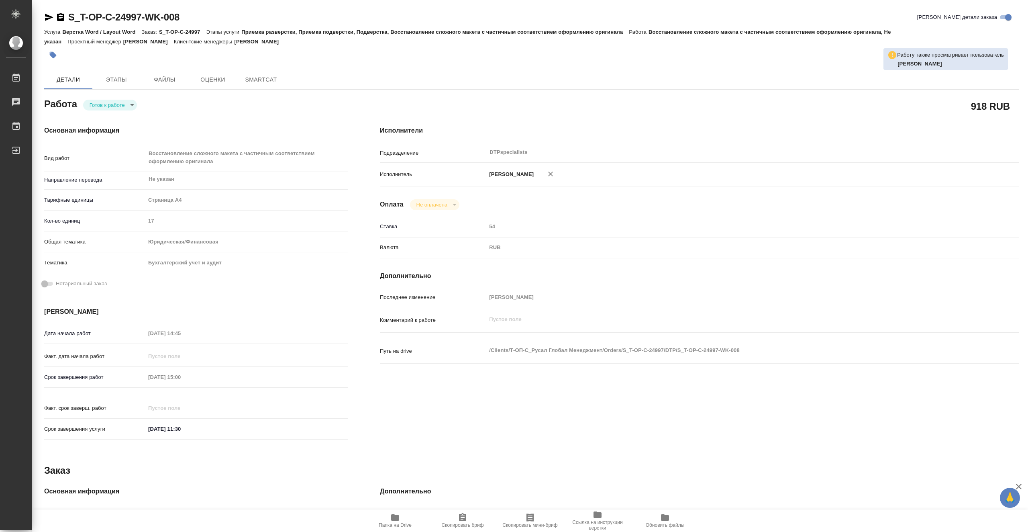 The width and height of the screenshot is (1028, 532). What do you see at coordinates (180, 429) in the screenshot?
I see `input: ✎ Введи что-нибудь` at bounding box center [180, 429].